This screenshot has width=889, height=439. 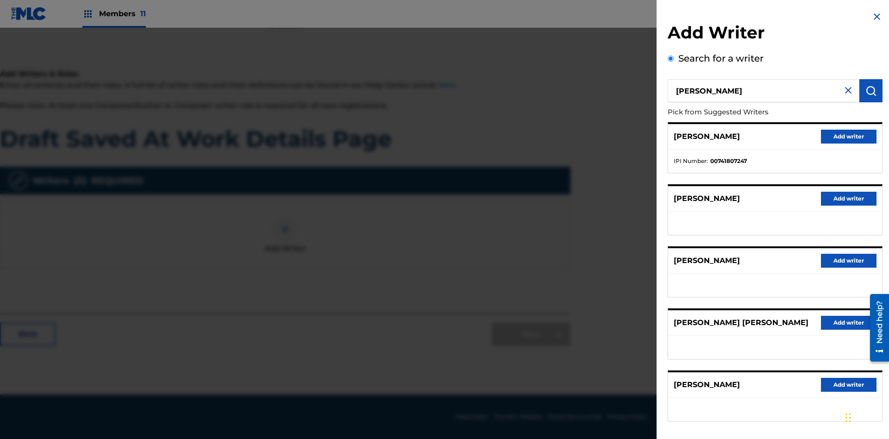 What do you see at coordinates (849, 90) in the screenshot?
I see `img: close` at bounding box center [849, 90].